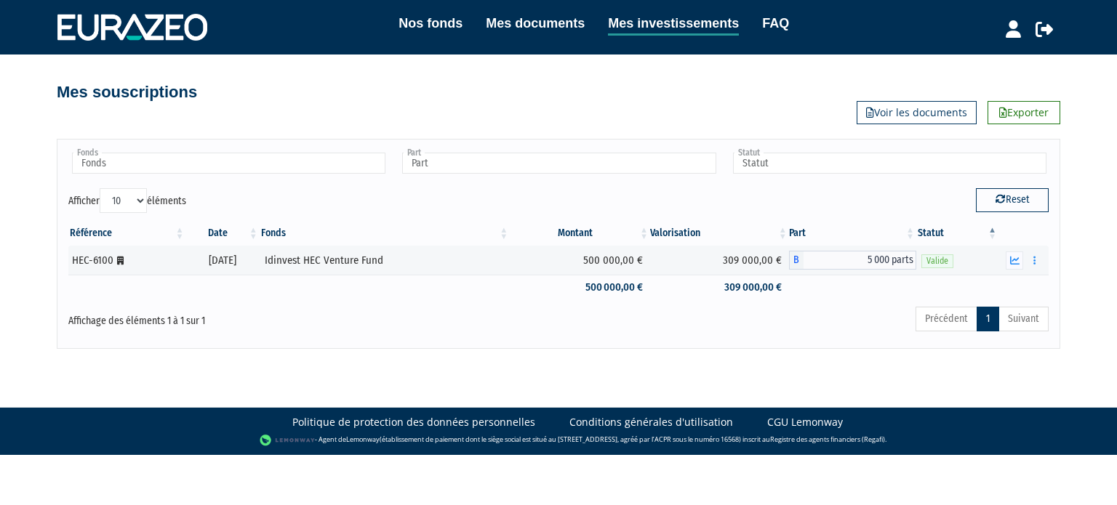 The height and width of the screenshot is (505, 1117). Describe the element at coordinates (127, 92) in the screenshot. I see `h4: Mes souscriptions` at that location.